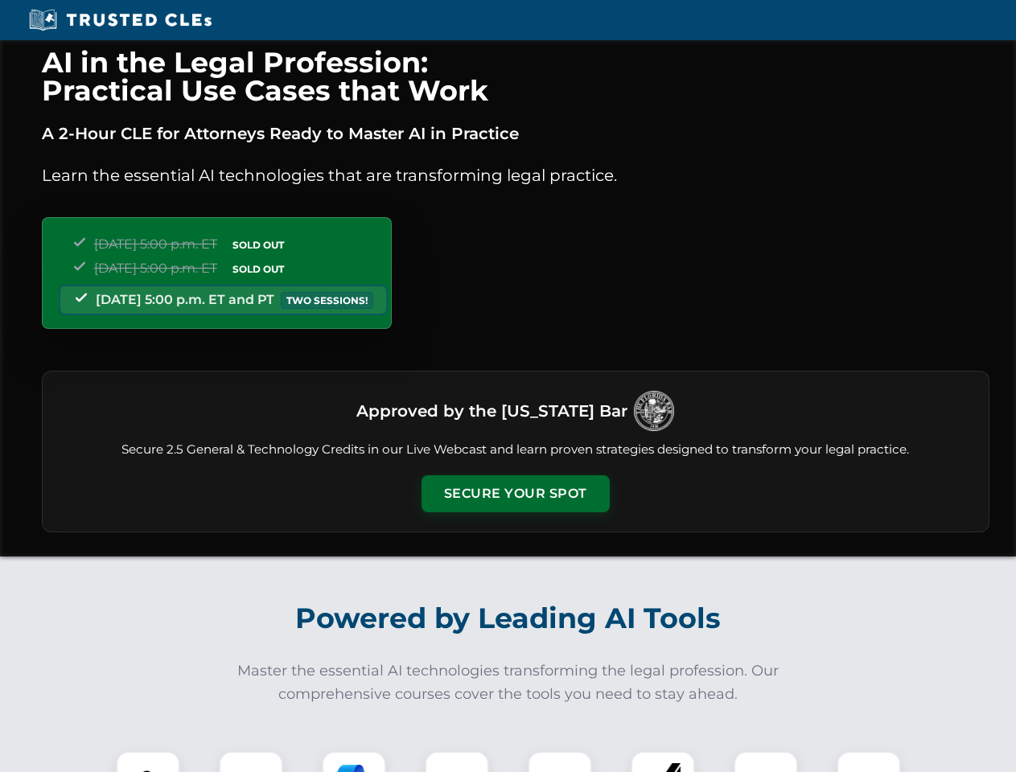 The width and height of the screenshot is (1016, 772). What do you see at coordinates (120, 20) in the screenshot?
I see `img: Trusted CLEs` at bounding box center [120, 20].